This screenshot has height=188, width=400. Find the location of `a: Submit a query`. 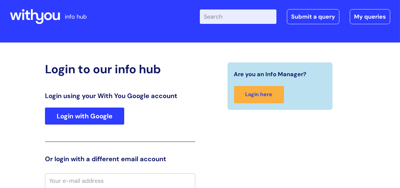

a: Submit a query is located at coordinates (313, 17).